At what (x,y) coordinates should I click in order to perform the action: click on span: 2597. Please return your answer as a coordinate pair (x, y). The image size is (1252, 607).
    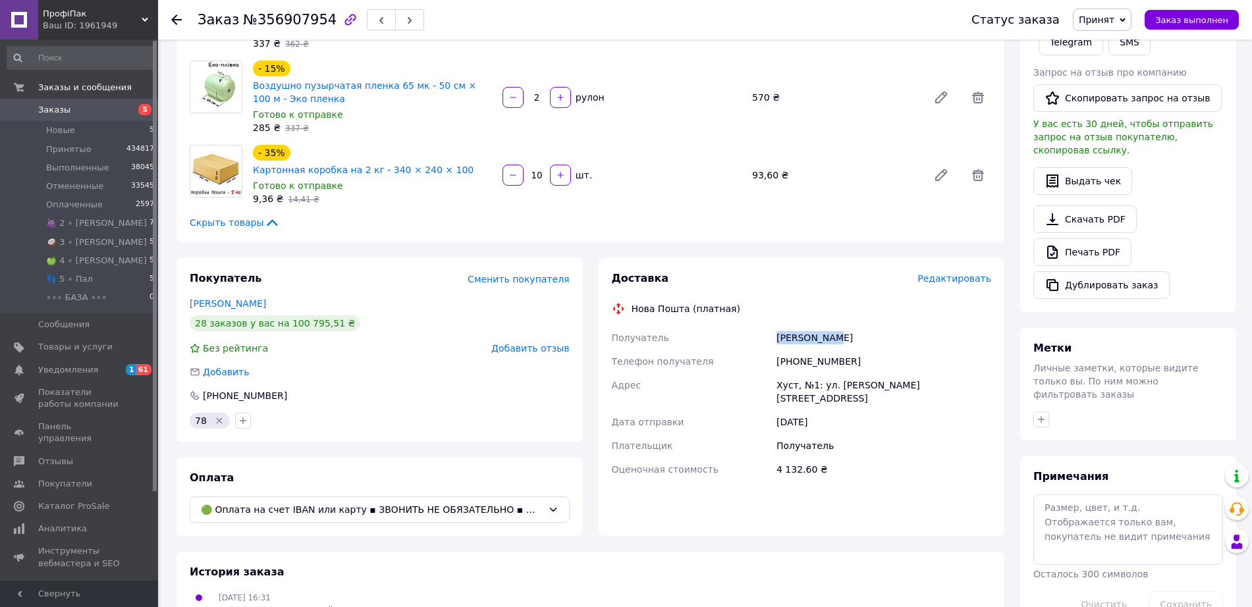
    Looking at the image, I should click on (145, 205).